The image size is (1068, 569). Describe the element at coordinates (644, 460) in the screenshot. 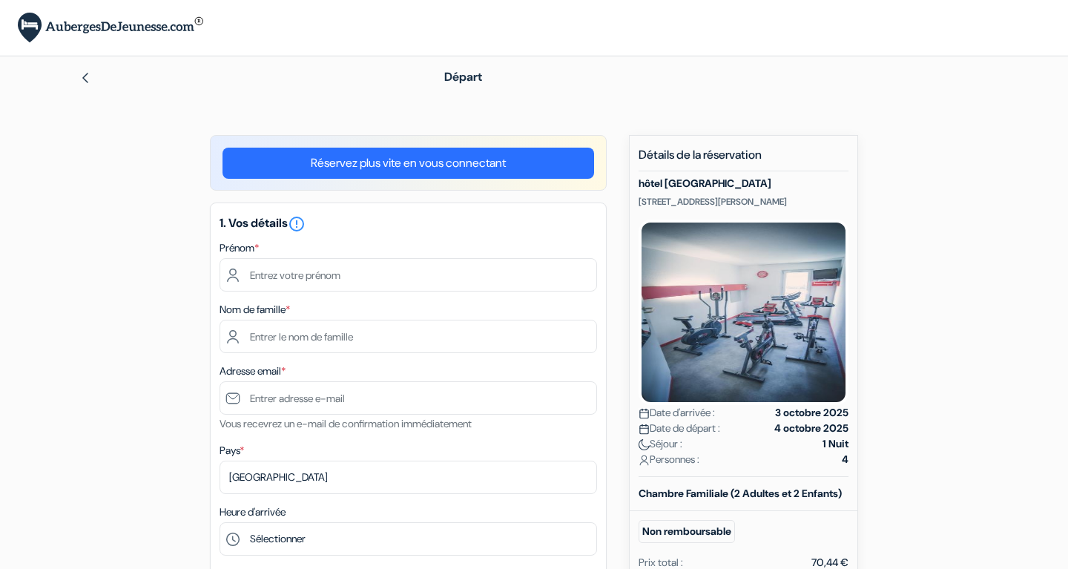

I see `img: user_icon.svg` at that location.